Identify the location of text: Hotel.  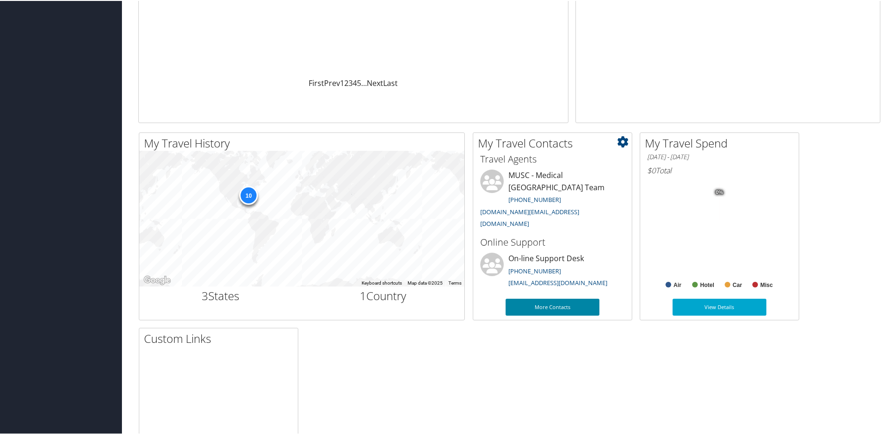
(708, 284).